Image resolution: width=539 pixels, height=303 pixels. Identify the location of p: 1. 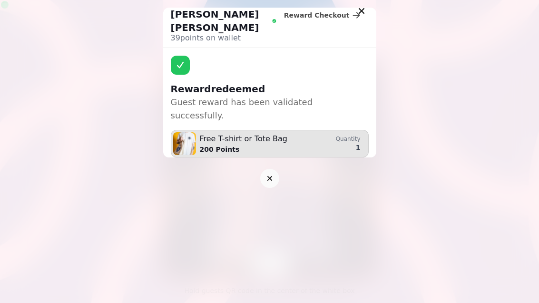
(358, 148).